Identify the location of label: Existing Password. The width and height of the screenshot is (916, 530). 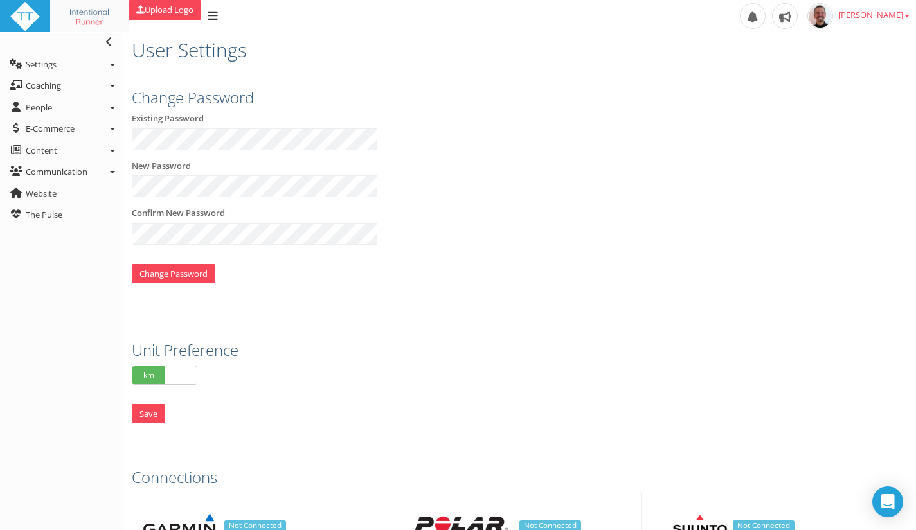
(168, 119).